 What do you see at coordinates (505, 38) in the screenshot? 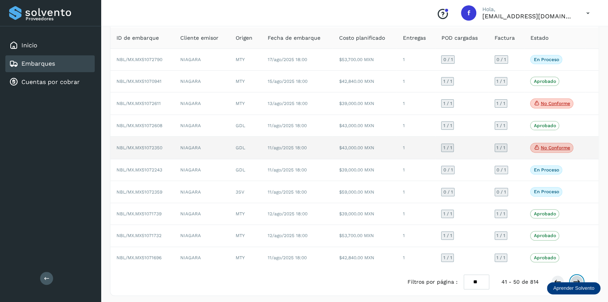
I see `span: Factura` at bounding box center [505, 38].